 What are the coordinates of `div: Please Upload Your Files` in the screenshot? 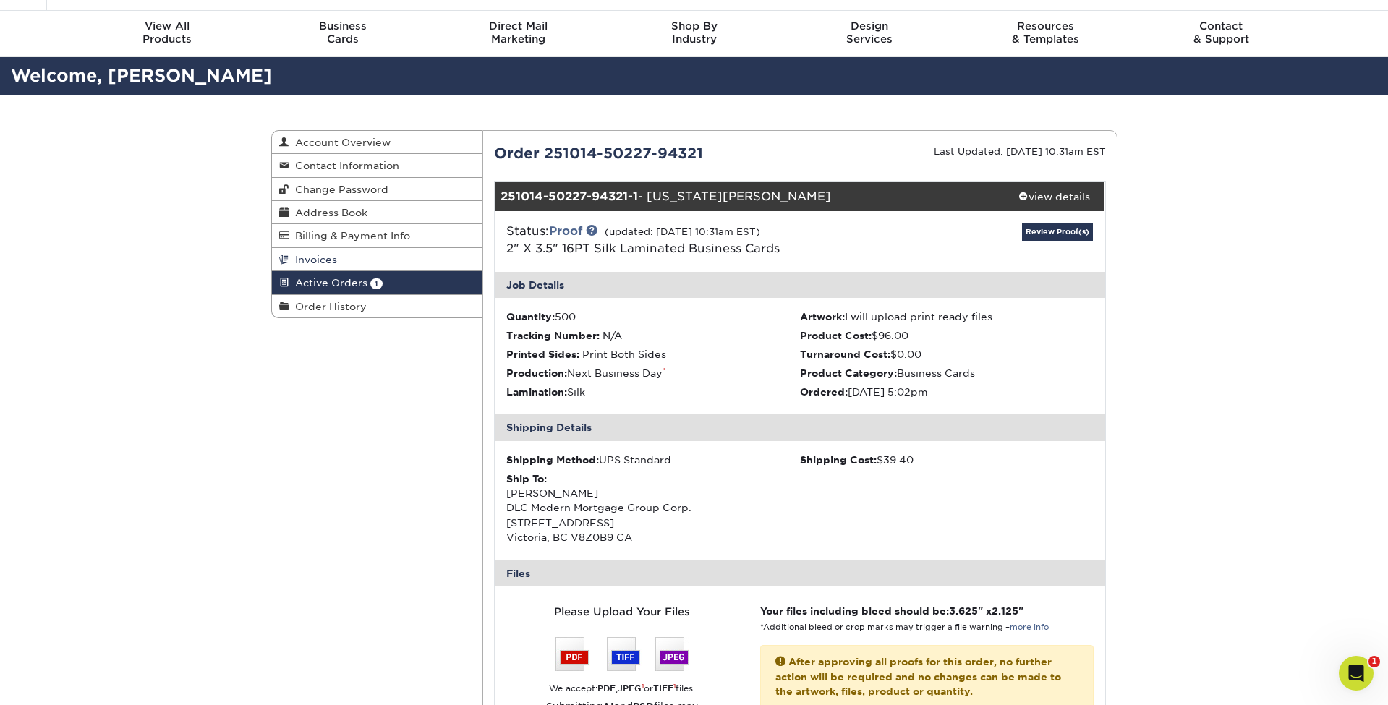 It's located at (622, 612).